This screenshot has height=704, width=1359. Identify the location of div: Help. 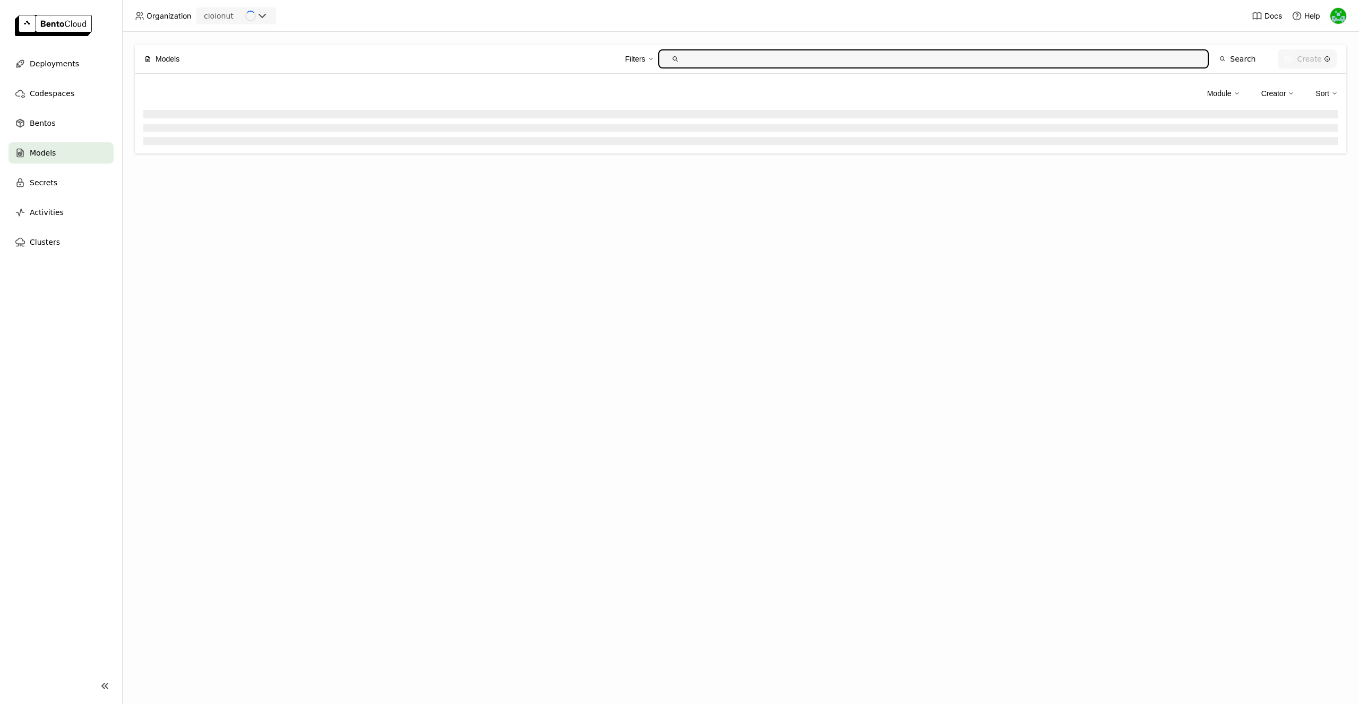
(1306, 16).